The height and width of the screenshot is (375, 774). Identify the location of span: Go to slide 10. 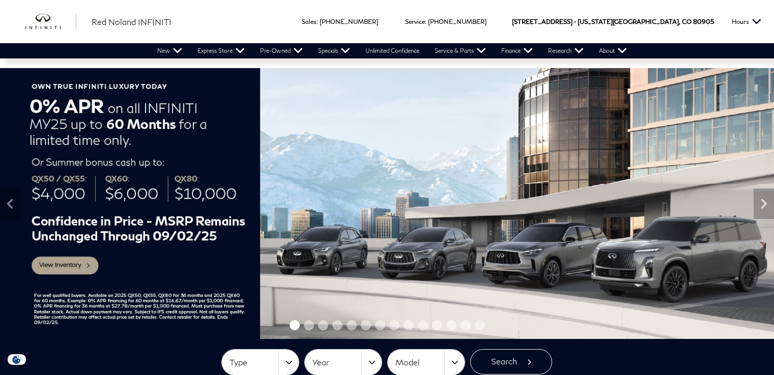
(423, 326).